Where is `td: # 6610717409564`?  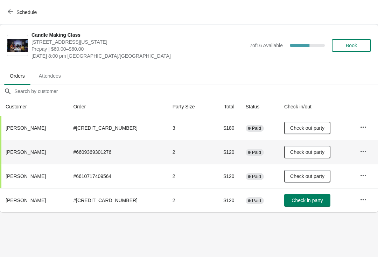 td: # 6610717409564 is located at coordinates (117, 176).